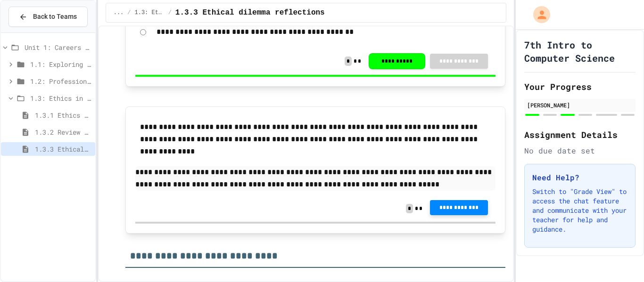 This screenshot has height=282, width=644. What do you see at coordinates (580, 135) in the screenshot?
I see `h2: Assignment Details` at bounding box center [580, 135].